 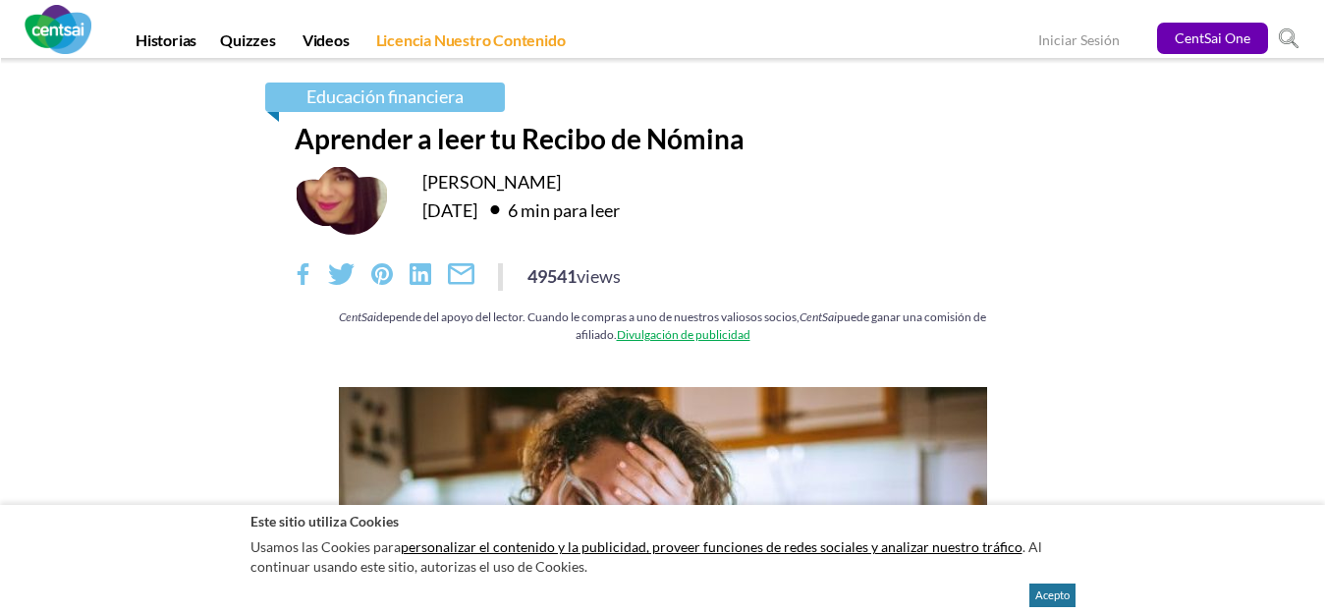 What do you see at coordinates (1212, 38) in the screenshot?
I see `a: CentSai One` at bounding box center [1212, 38].